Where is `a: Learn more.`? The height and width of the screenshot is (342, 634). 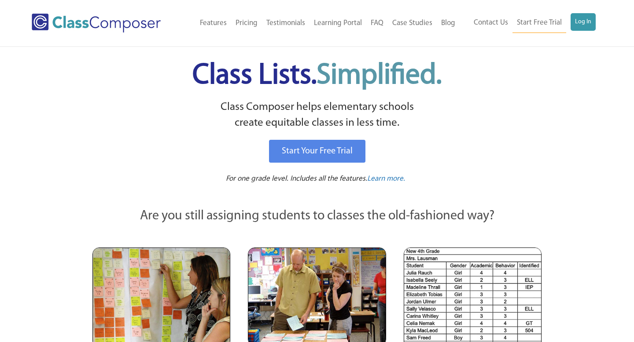
a: Learn more. is located at coordinates (386, 179).